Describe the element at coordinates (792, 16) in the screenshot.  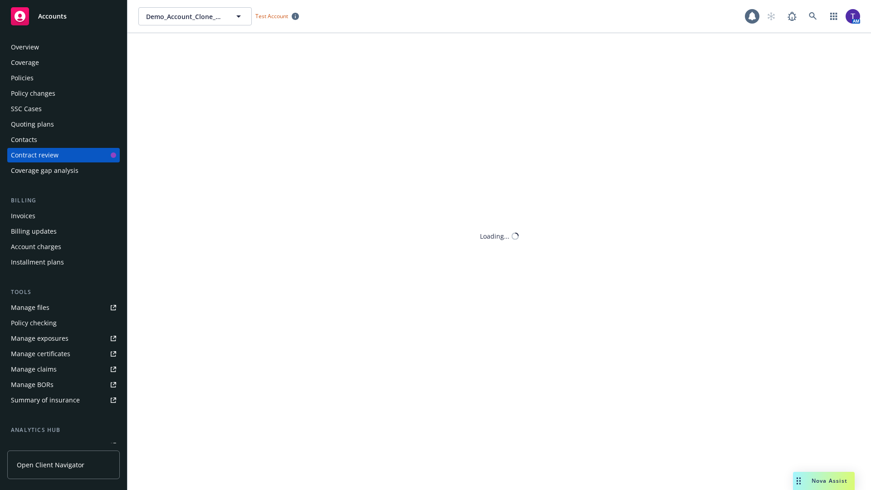
I see `a: Report a Bug` at that location.